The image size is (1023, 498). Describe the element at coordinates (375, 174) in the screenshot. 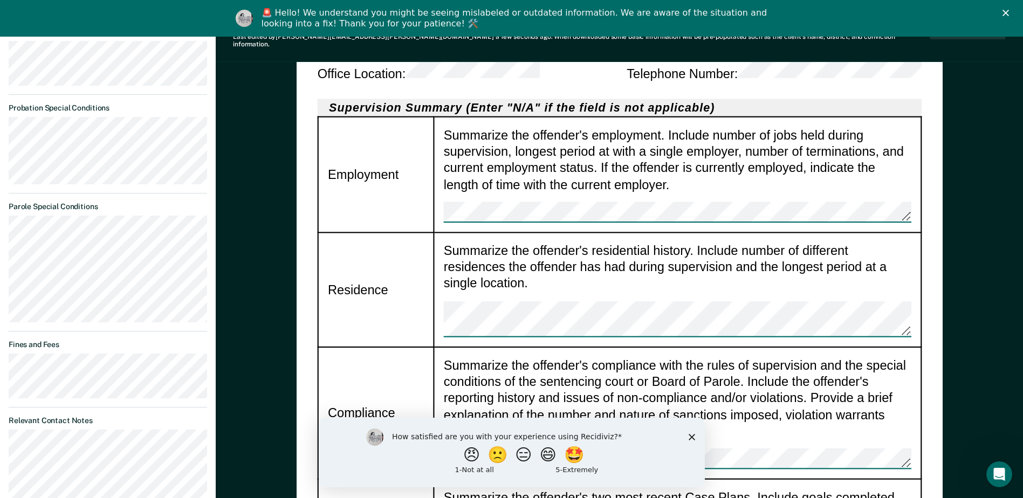

I see `td: Employment` at that location.